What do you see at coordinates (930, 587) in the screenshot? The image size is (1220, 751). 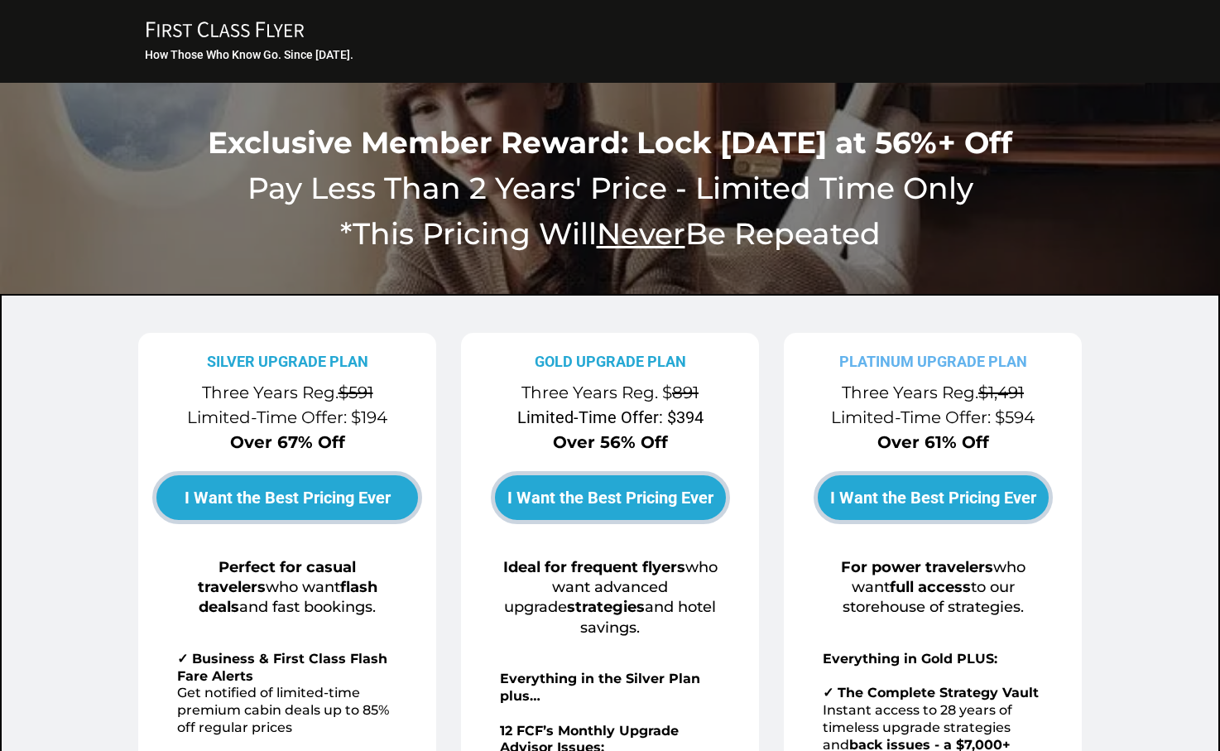 I see `span: full access` at bounding box center [930, 587].